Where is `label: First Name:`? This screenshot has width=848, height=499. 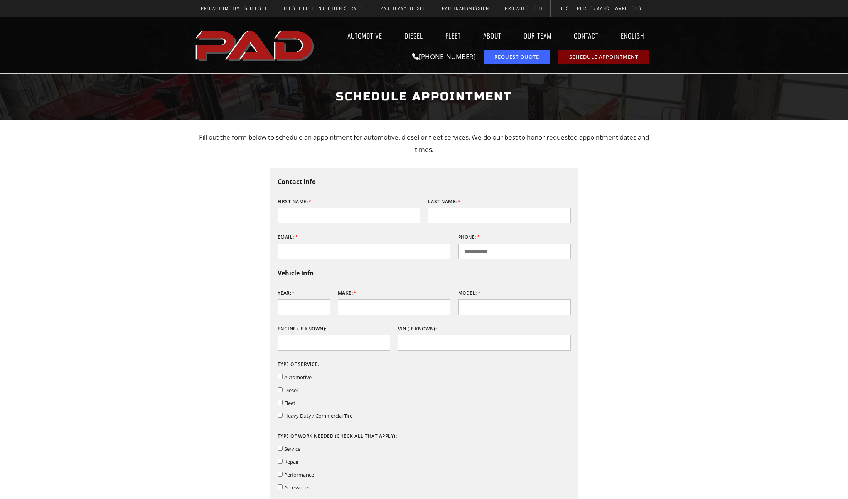
label: First Name: is located at coordinates (295, 202).